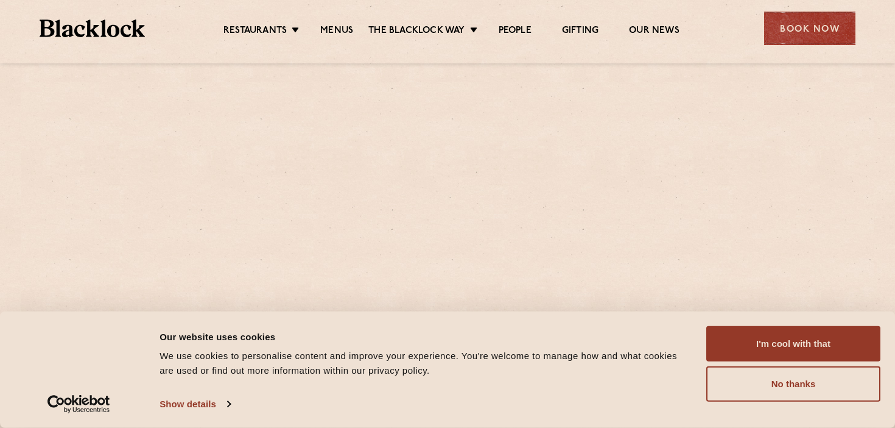  Describe the element at coordinates (515, 32) in the screenshot. I see `a: People` at that location.